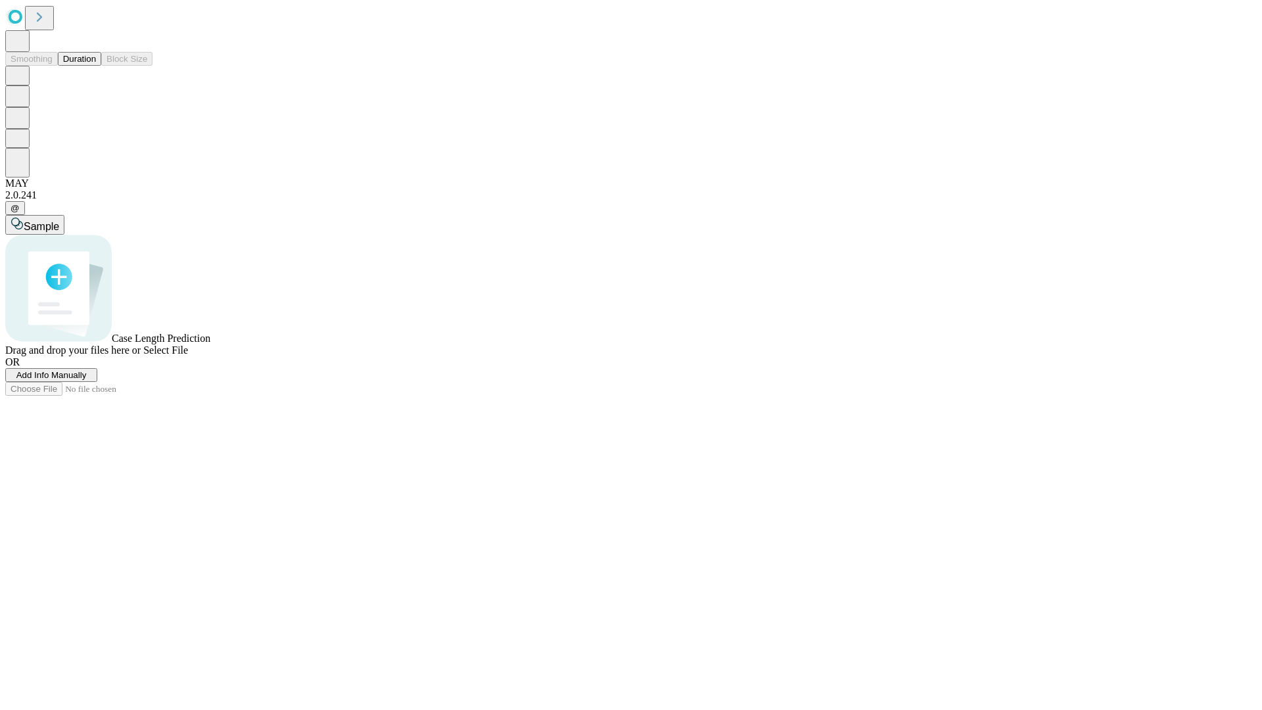 This screenshot has height=710, width=1262. I want to click on button: Add Info Manually, so click(51, 375).